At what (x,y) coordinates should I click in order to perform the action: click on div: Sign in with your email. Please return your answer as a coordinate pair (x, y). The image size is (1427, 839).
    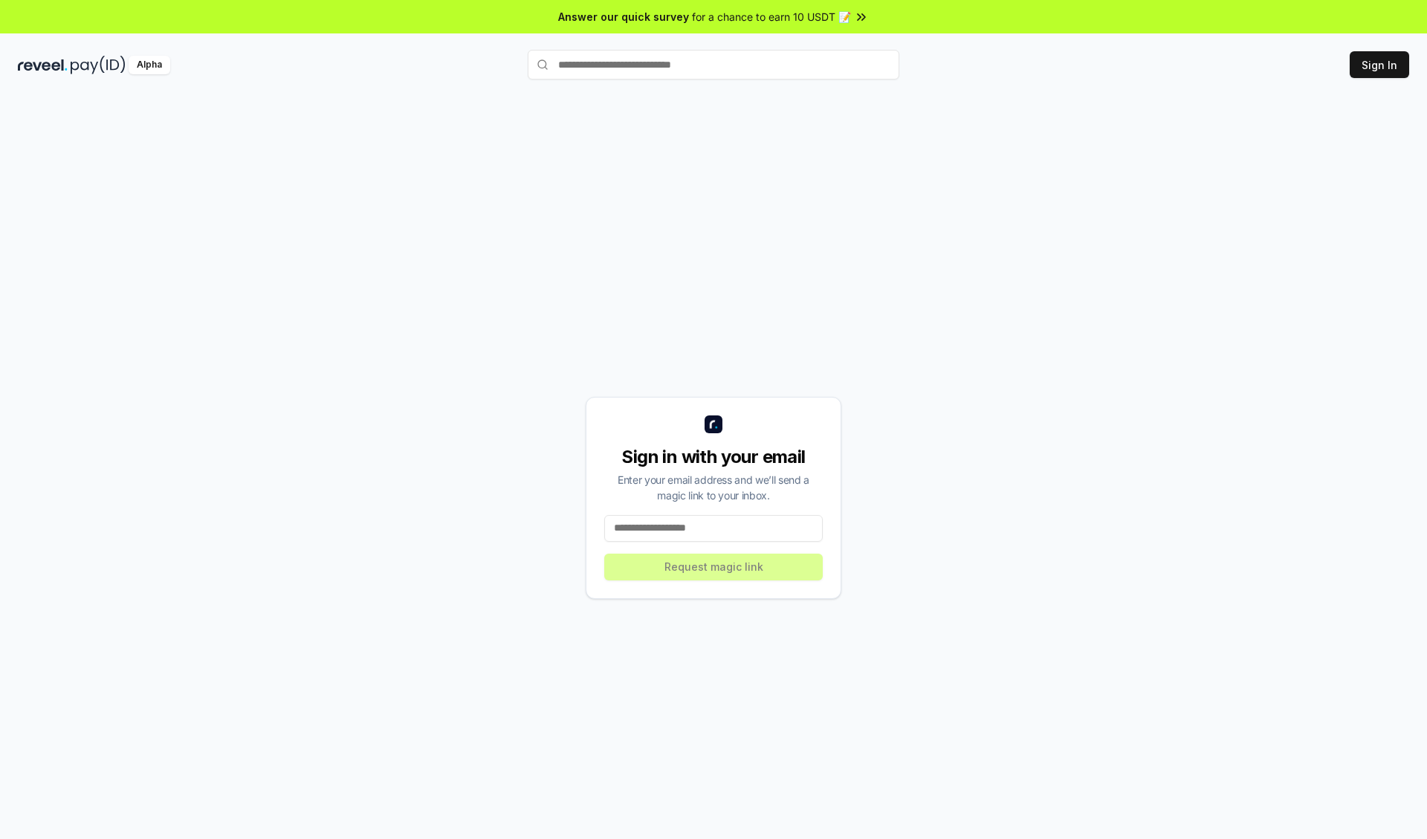
    Looking at the image, I should click on (713, 457).